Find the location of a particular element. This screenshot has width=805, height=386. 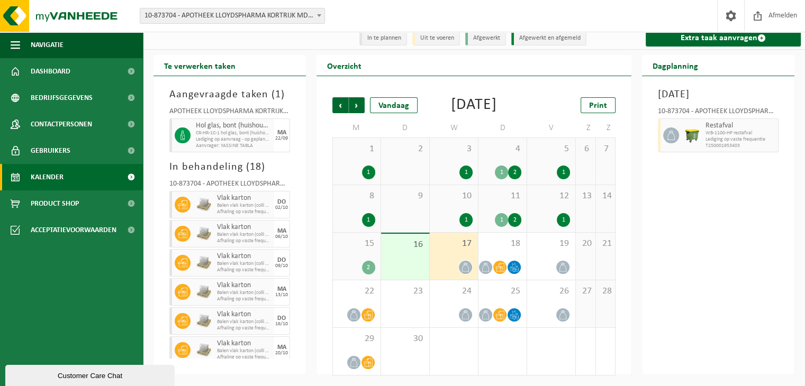

span: 12 is located at coordinates (551, 196).